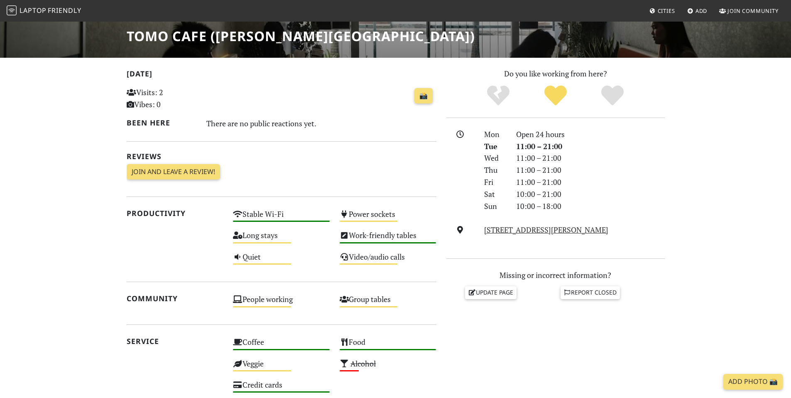 This screenshot has width=791, height=398. Describe the element at coordinates (491, 292) in the screenshot. I see `a: Update page` at that location.